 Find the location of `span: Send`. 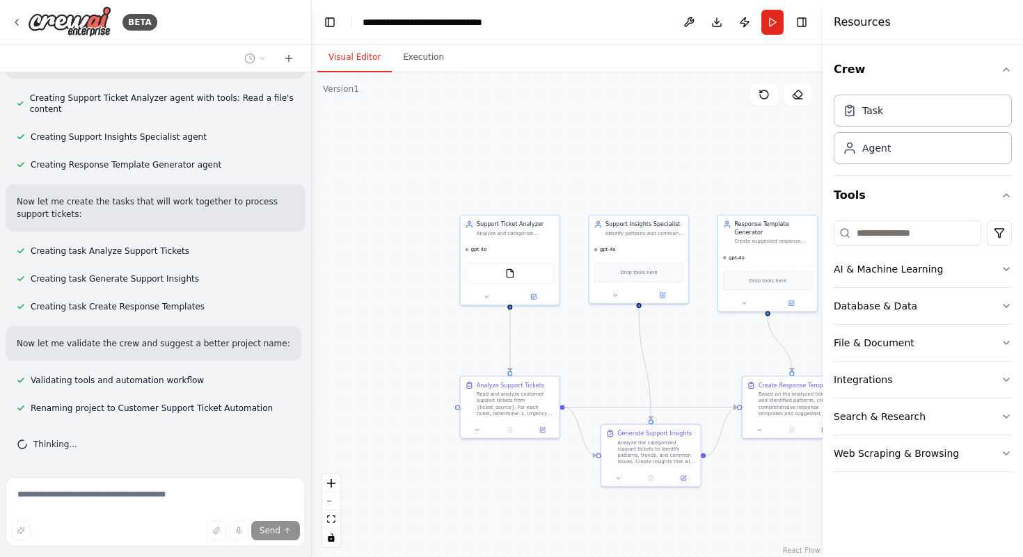

span: Send is located at coordinates (270, 531).